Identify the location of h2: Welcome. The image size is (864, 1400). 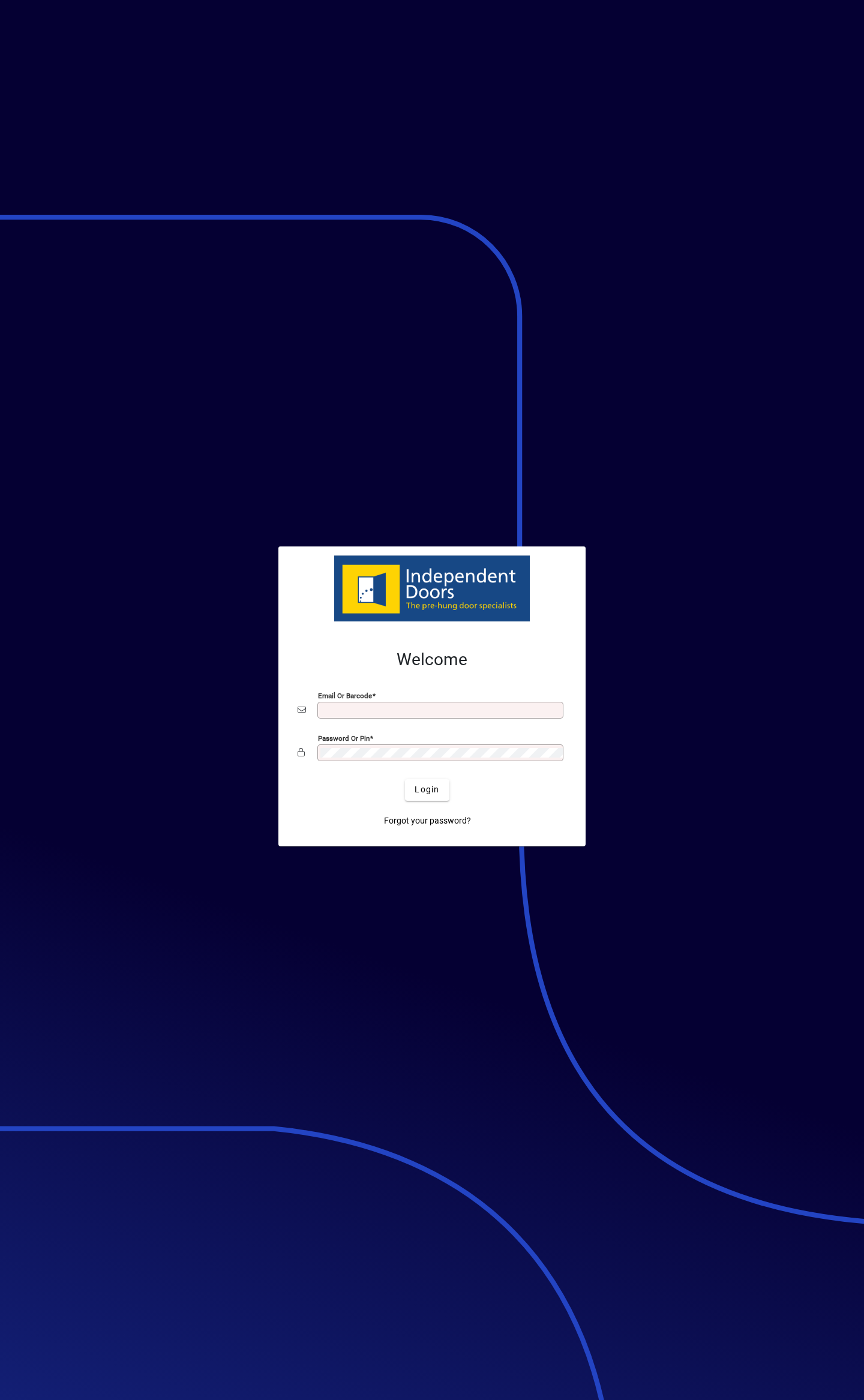
(432, 660).